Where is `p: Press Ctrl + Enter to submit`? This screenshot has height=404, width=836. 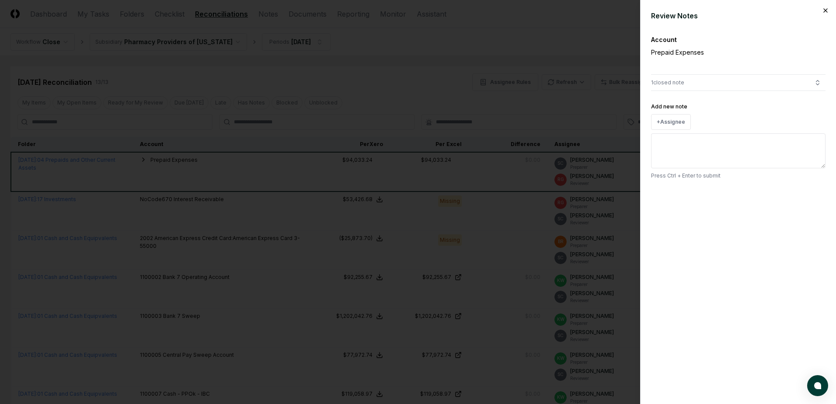
p: Press Ctrl + Enter to submit is located at coordinates (738, 176).